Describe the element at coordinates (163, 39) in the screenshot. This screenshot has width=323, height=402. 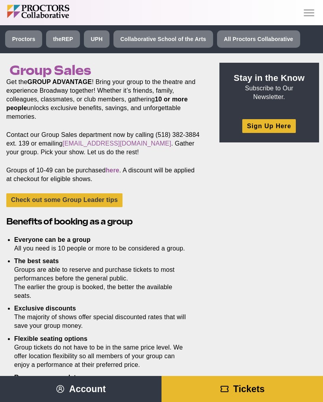
I see `a: Collaborative School of the Arts` at that location.